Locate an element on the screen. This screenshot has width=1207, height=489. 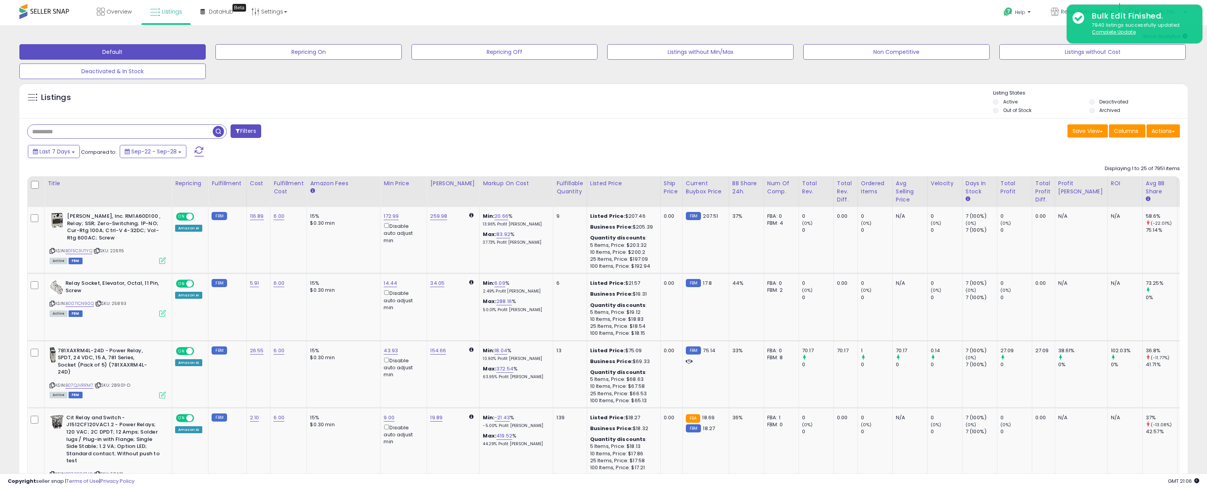
div: 15% is located at coordinates (342, 418).